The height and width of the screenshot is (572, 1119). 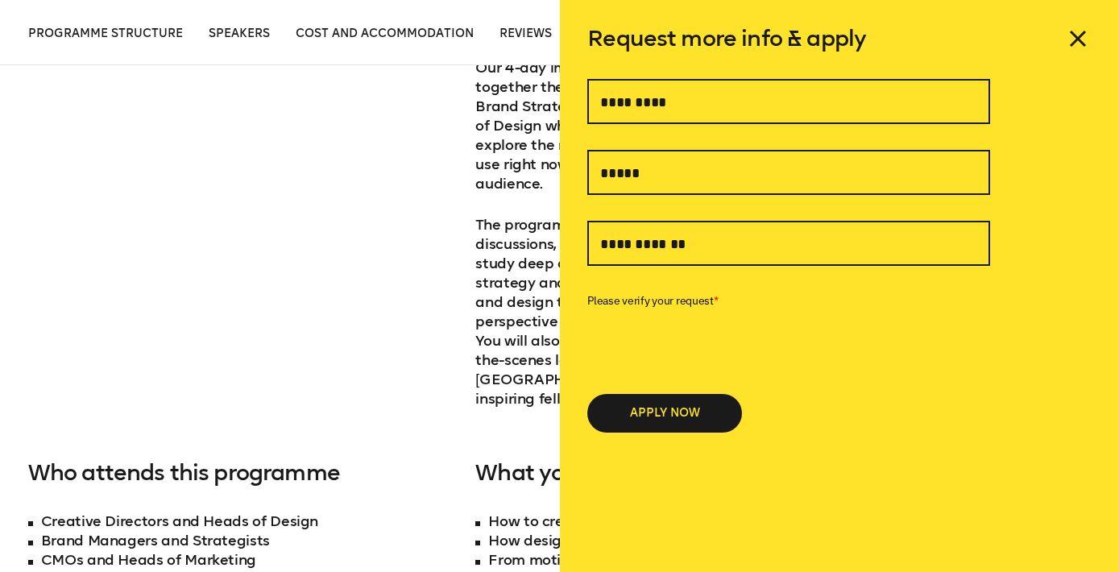 I want to click on li: CMOs and Heads of Marketing, so click(x=224, y=560).